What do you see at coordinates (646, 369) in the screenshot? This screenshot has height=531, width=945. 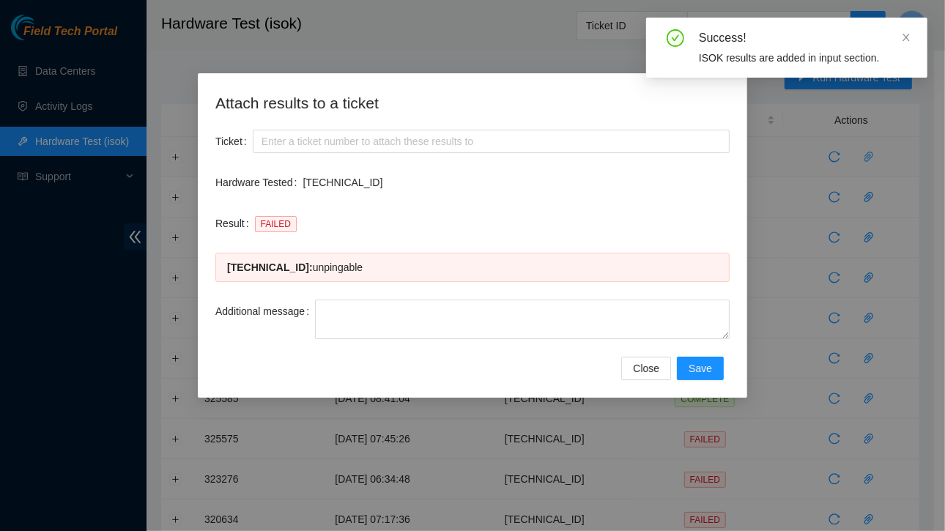 I see `span: Close` at bounding box center [646, 369].